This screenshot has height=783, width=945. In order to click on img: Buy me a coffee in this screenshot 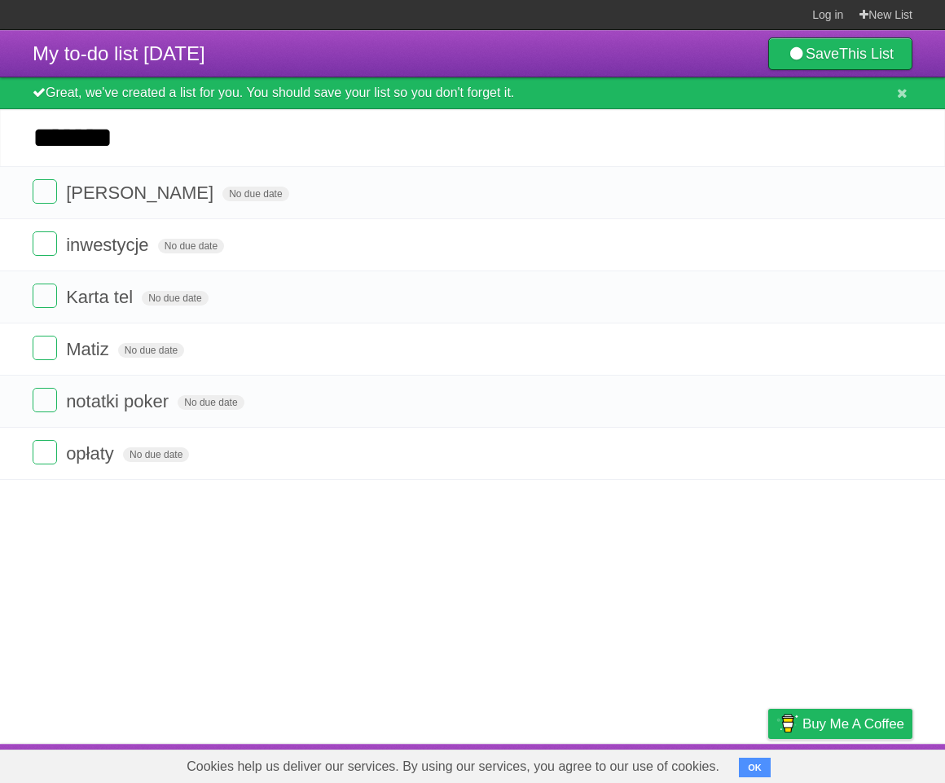, I will do `click(787, 724)`.